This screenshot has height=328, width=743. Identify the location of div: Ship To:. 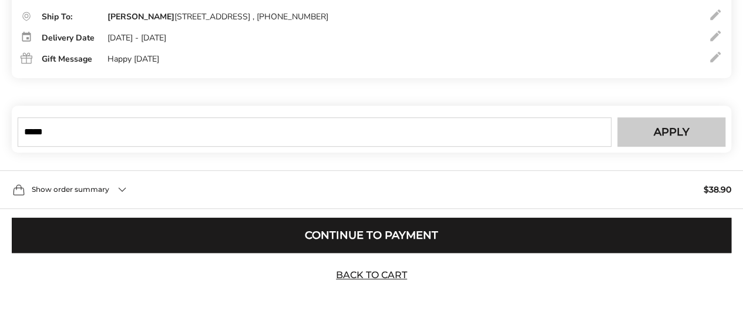
(69, 17).